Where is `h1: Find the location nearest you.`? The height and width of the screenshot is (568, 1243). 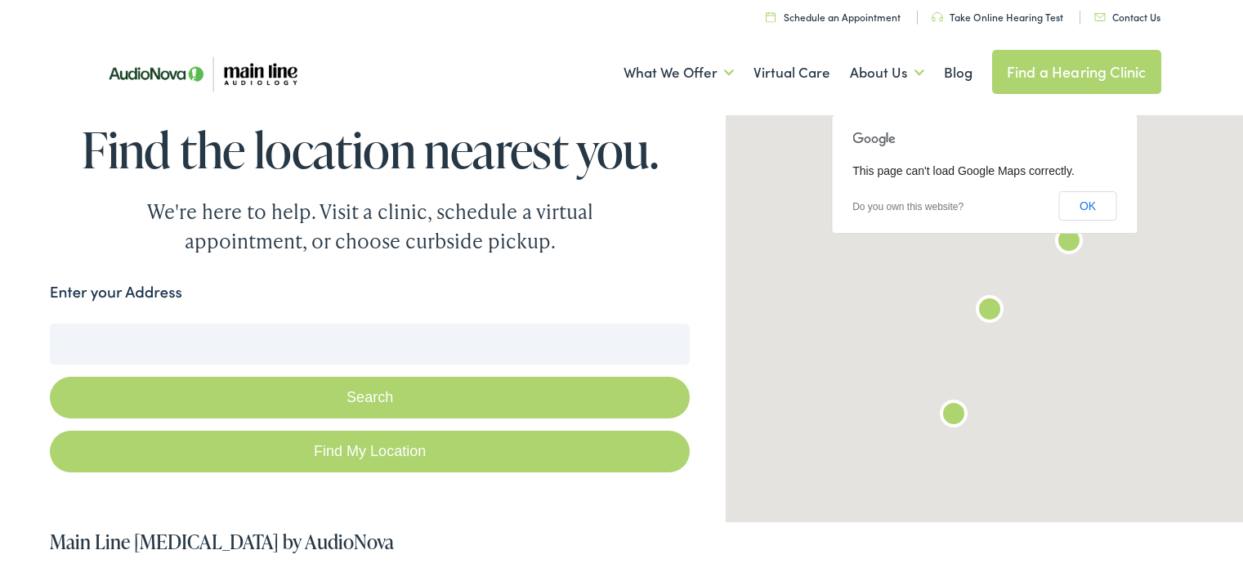
h1: Find the location nearest you. is located at coordinates (370, 150).